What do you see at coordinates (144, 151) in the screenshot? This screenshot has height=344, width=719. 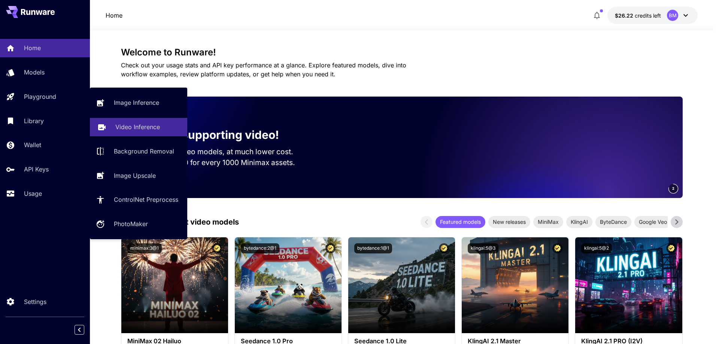 I see `p: Background Removal` at bounding box center [144, 151].